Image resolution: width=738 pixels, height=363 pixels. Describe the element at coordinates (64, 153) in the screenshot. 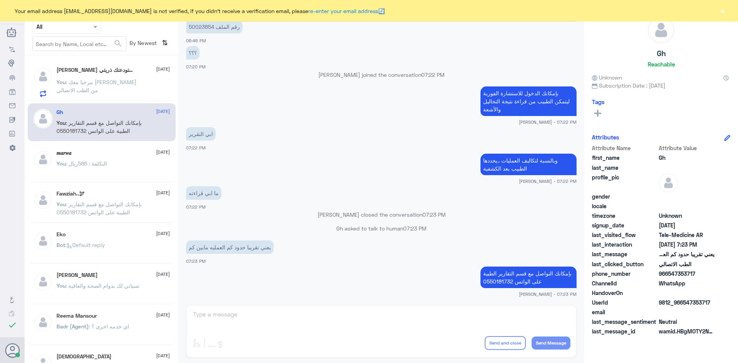

I see `h5: 𝒎𝒂𝒓𝒘𝒂` at that location.